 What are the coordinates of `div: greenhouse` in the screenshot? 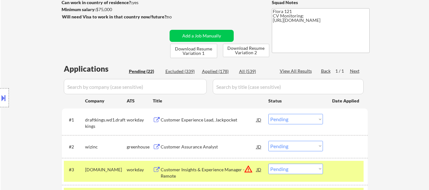 It's located at (140, 147).